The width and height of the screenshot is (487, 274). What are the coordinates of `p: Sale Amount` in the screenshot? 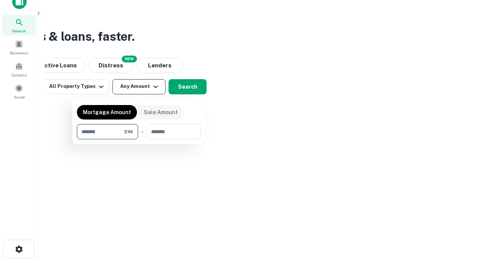 It's located at (160, 112).